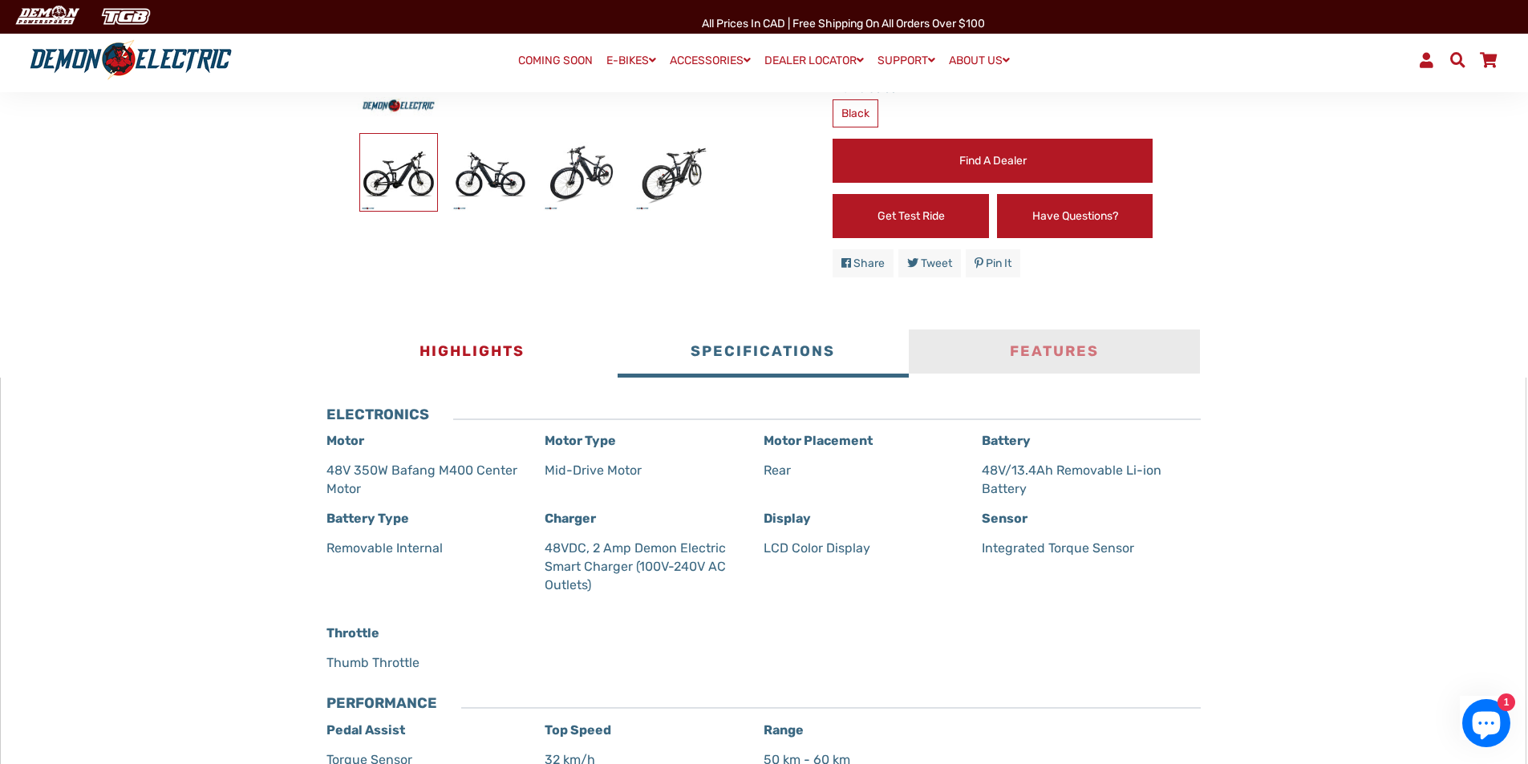 The height and width of the screenshot is (764, 1528). I want to click on p: Mid-Drive Motor, so click(645, 470).